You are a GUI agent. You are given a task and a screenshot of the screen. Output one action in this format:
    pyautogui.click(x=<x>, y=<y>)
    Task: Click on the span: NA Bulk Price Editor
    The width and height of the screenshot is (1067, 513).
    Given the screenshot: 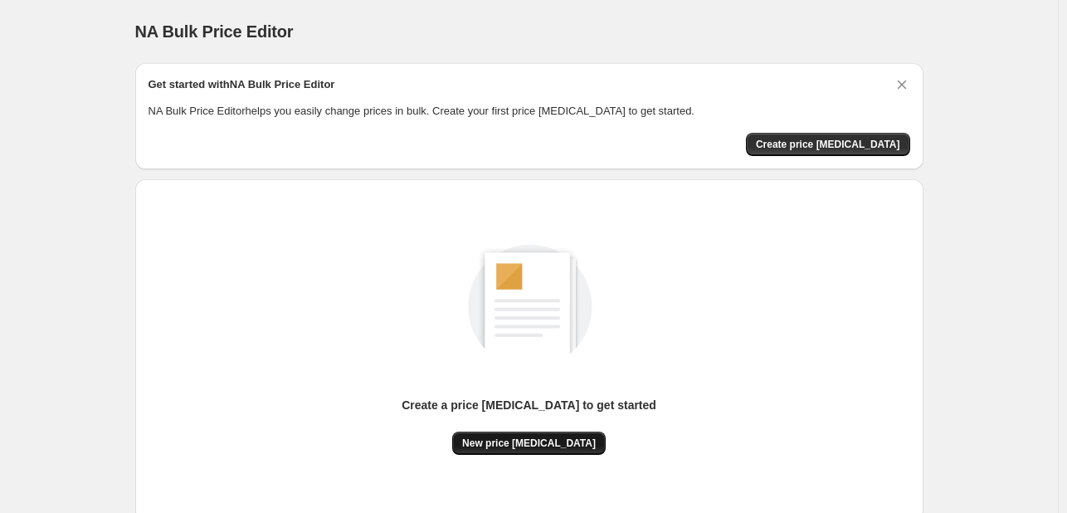 What is the action you would take?
    pyautogui.click(x=214, y=32)
    